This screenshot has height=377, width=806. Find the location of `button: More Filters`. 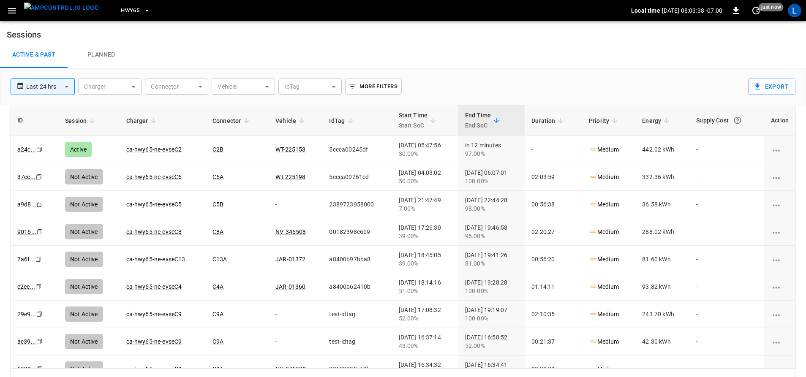

button: More Filters is located at coordinates (373, 87).